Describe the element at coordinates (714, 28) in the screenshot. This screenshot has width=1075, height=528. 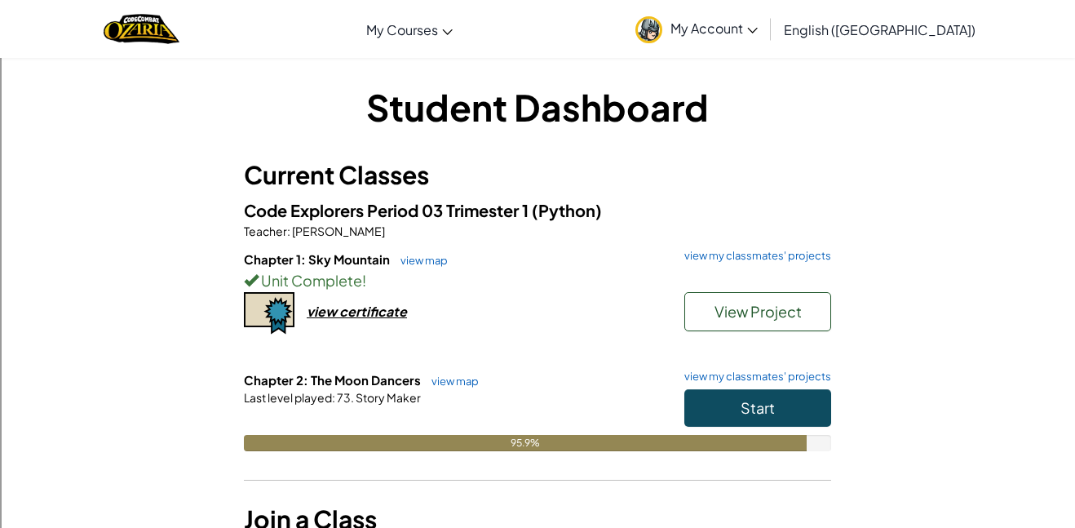
I see `span: My Account` at that location.